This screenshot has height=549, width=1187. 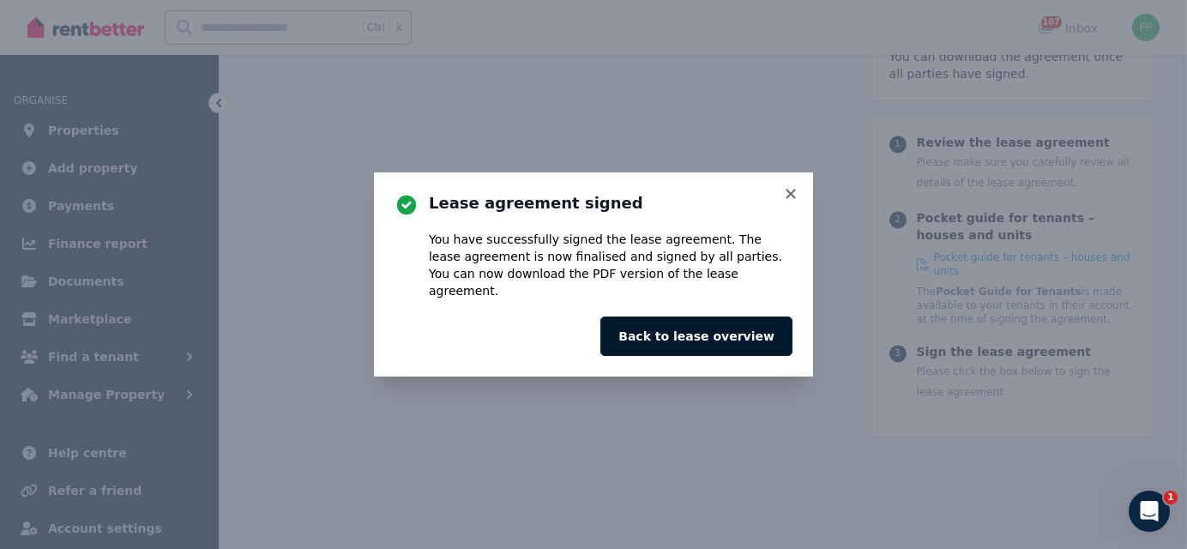 I want to click on span: 1, so click(x=1170, y=497).